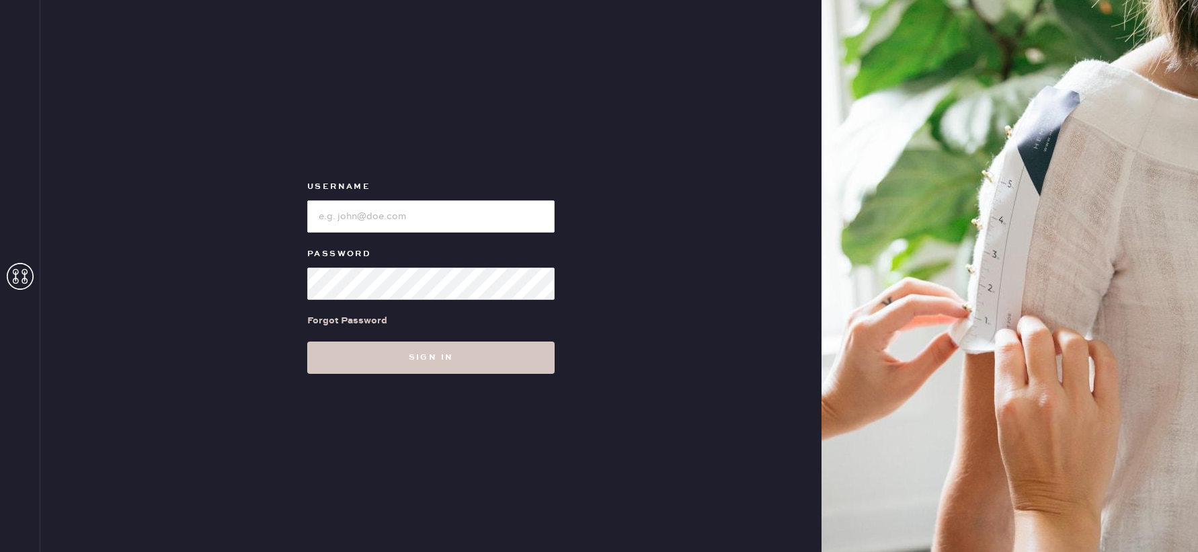 This screenshot has width=1198, height=552. What do you see at coordinates (347, 321) in the screenshot?
I see `div: Forgot Password` at bounding box center [347, 321].